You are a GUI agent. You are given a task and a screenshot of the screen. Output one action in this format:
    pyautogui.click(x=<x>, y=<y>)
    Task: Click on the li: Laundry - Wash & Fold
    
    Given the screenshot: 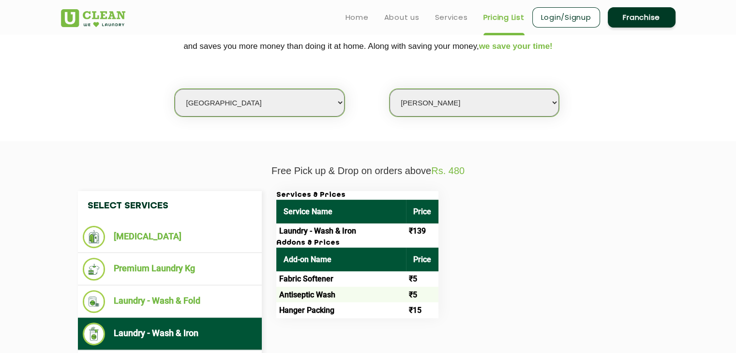 What is the action you would take?
    pyautogui.click(x=170, y=301)
    